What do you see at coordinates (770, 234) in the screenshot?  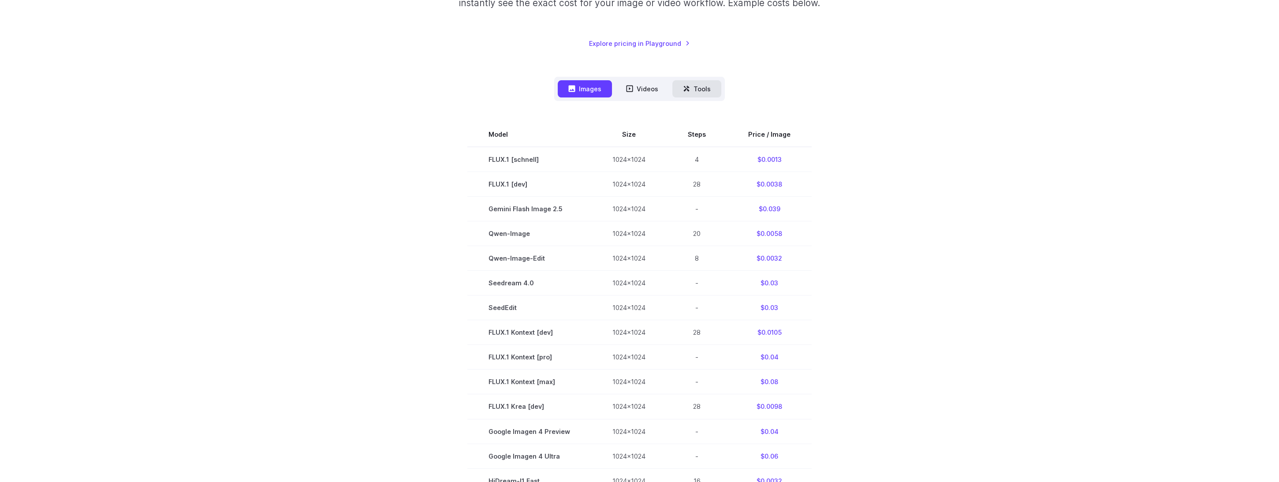 I see `td: $0.0058` at bounding box center [770, 234].